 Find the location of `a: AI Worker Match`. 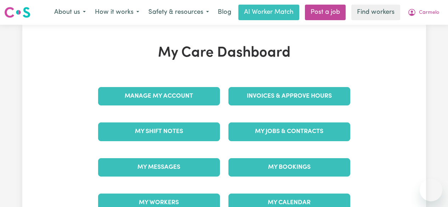

a: AI Worker Match is located at coordinates (269, 12).